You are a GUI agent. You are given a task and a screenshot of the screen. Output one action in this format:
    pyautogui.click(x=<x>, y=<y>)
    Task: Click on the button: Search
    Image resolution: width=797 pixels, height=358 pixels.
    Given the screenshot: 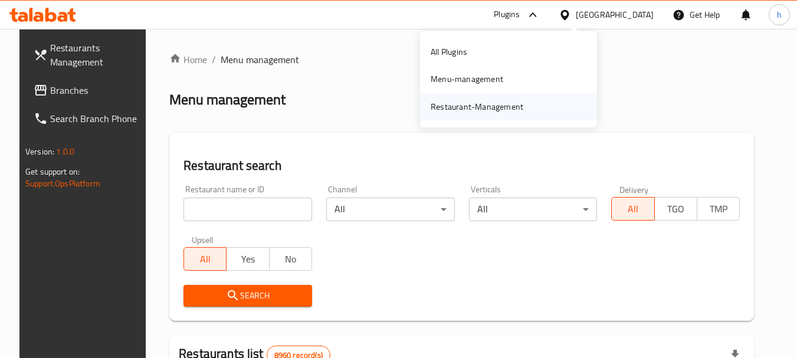 What is the action you would take?
    pyautogui.click(x=248, y=296)
    